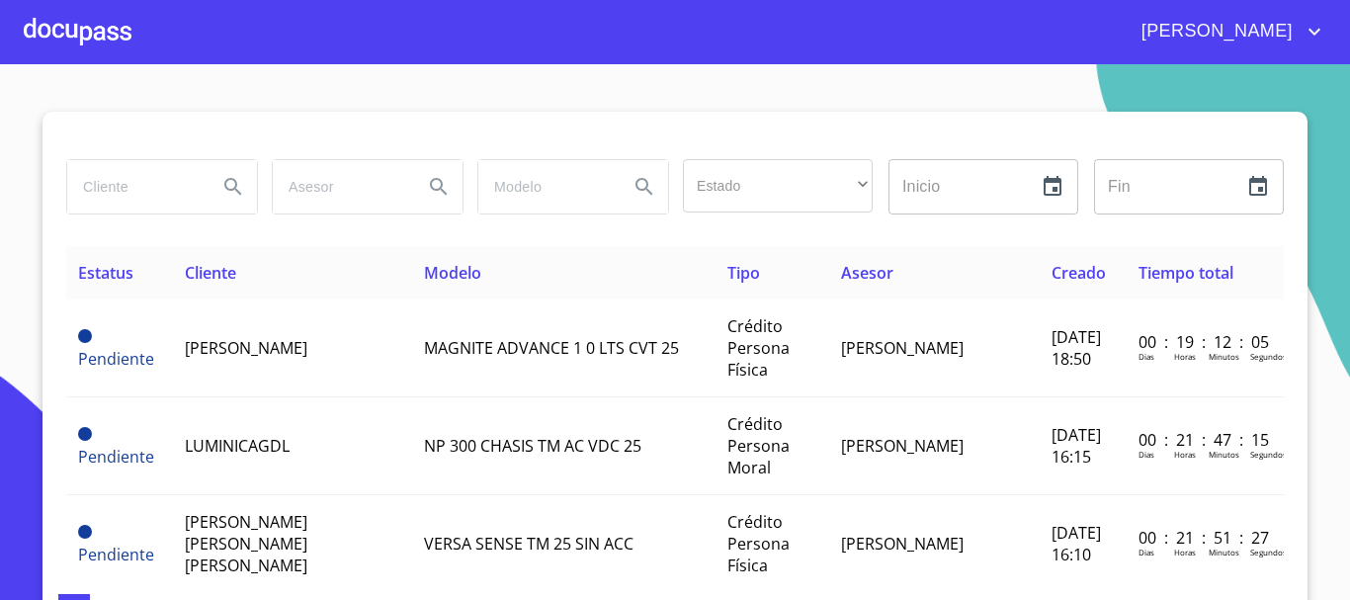 Image resolution: width=1350 pixels, height=600 pixels. Describe the element at coordinates (552, 348) in the screenshot. I see `span: MAGNITE ADVANCE 1 0 LTS CVT 25` at that location.